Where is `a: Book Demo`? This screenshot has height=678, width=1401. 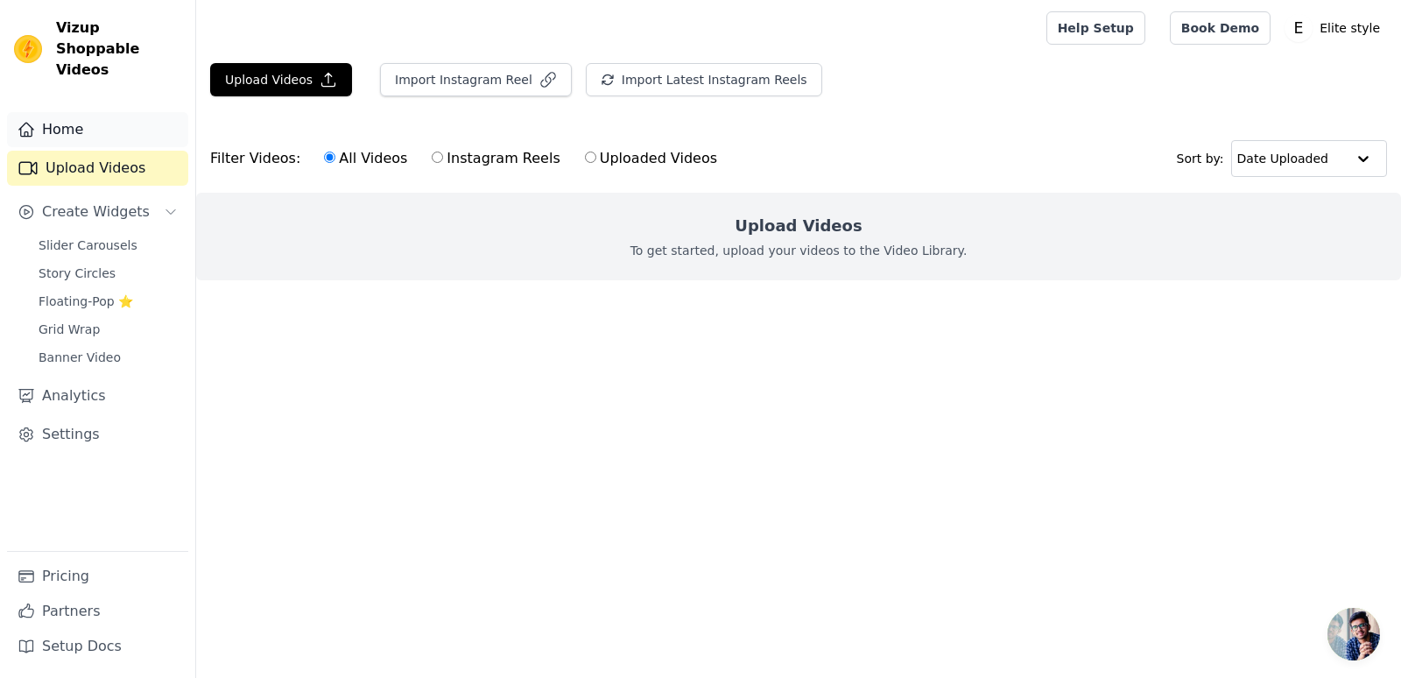
a: Book Demo is located at coordinates (1220, 28).